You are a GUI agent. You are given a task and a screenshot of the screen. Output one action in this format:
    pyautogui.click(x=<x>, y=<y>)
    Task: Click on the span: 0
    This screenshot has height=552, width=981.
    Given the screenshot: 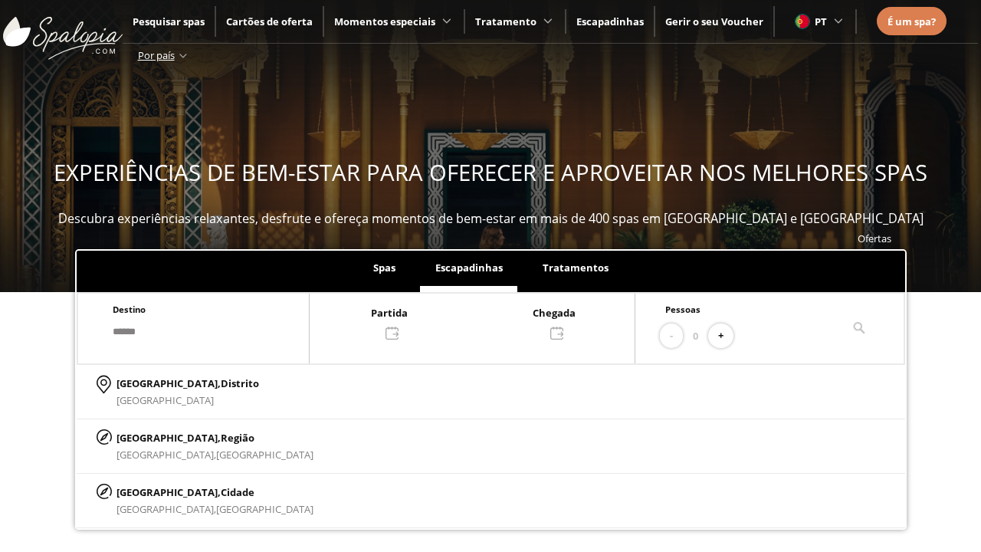 What is the action you would take?
    pyautogui.click(x=695, y=336)
    